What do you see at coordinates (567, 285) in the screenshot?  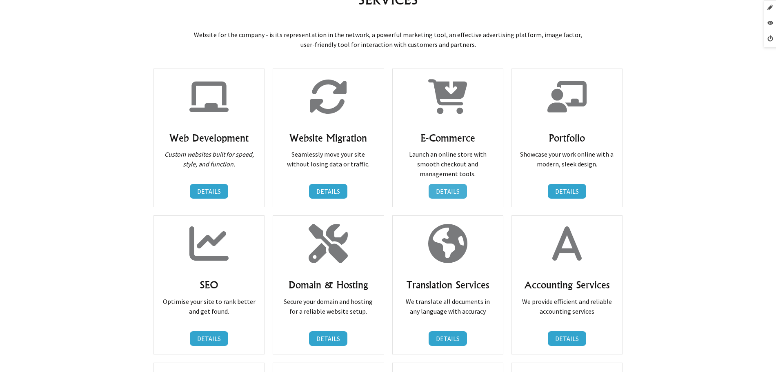 I see `h3: Accounting Services` at bounding box center [567, 285].